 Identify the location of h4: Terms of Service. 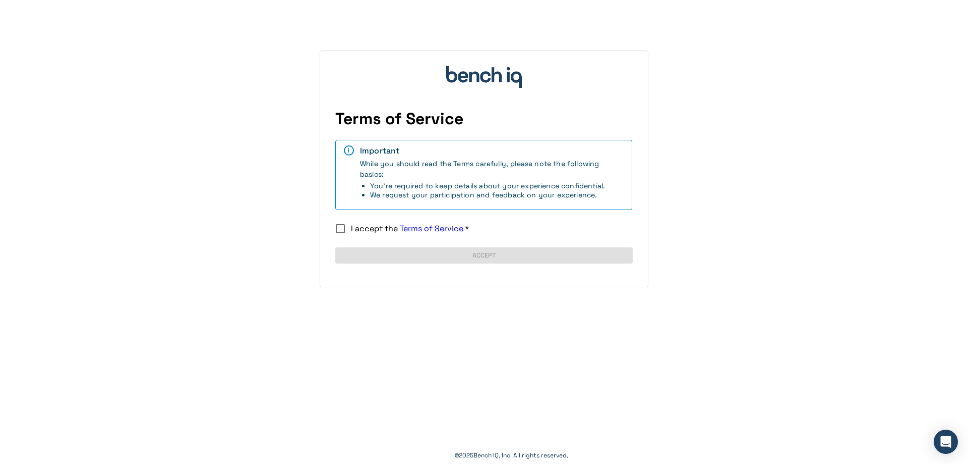
(484, 119).